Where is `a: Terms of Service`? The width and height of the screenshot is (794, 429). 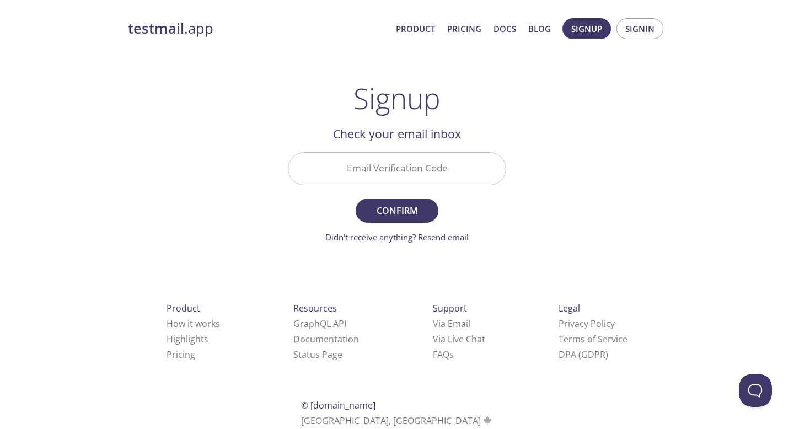 a: Terms of Service is located at coordinates (593, 339).